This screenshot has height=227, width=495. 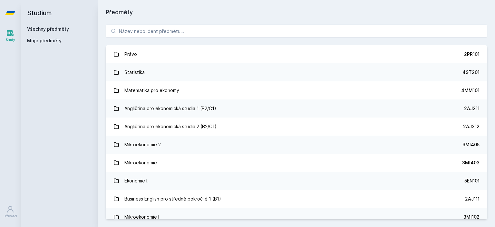 I want to click on a: Mikroekonomie I 3MI102, so click(x=297, y=217).